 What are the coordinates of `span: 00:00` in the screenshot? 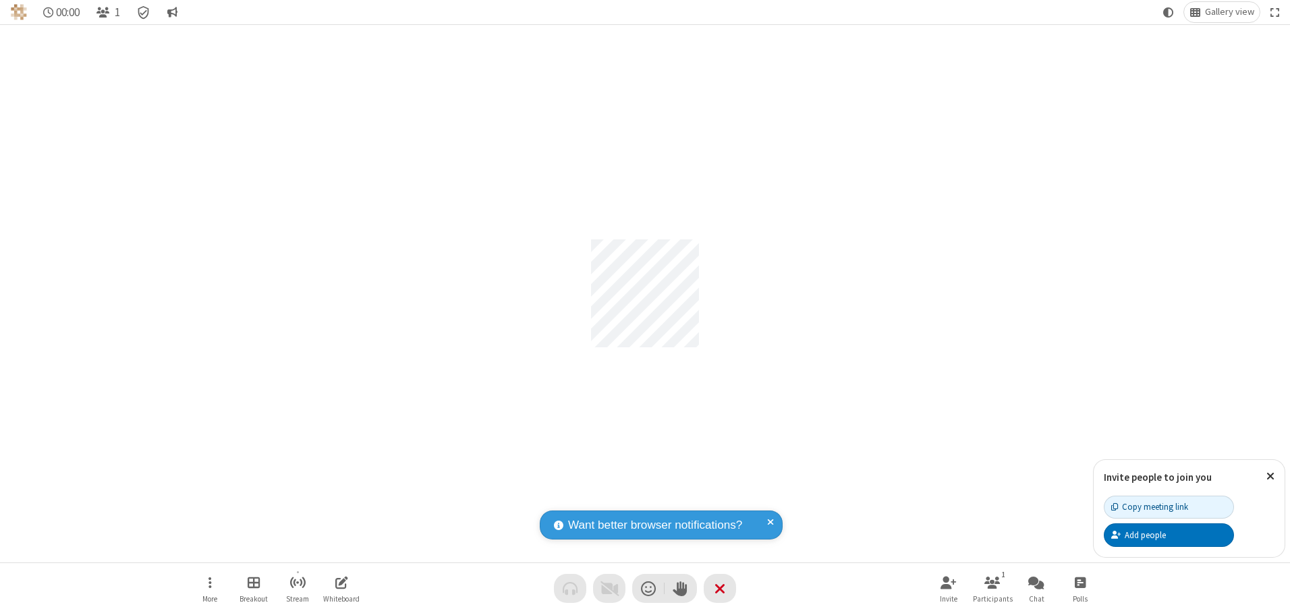 It's located at (67, 12).